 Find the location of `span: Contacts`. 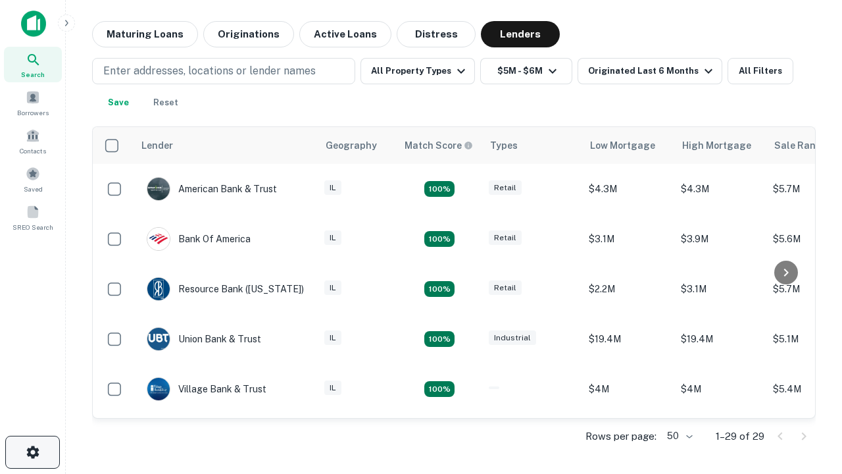

span: Contacts is located at coordinates (33, 151).